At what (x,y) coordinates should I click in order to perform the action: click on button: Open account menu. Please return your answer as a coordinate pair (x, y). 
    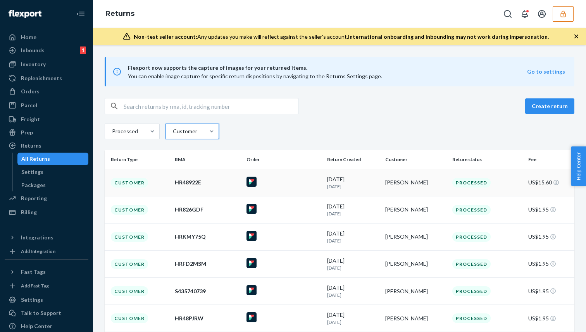
    Looking at the image, I should click on (542, 14).